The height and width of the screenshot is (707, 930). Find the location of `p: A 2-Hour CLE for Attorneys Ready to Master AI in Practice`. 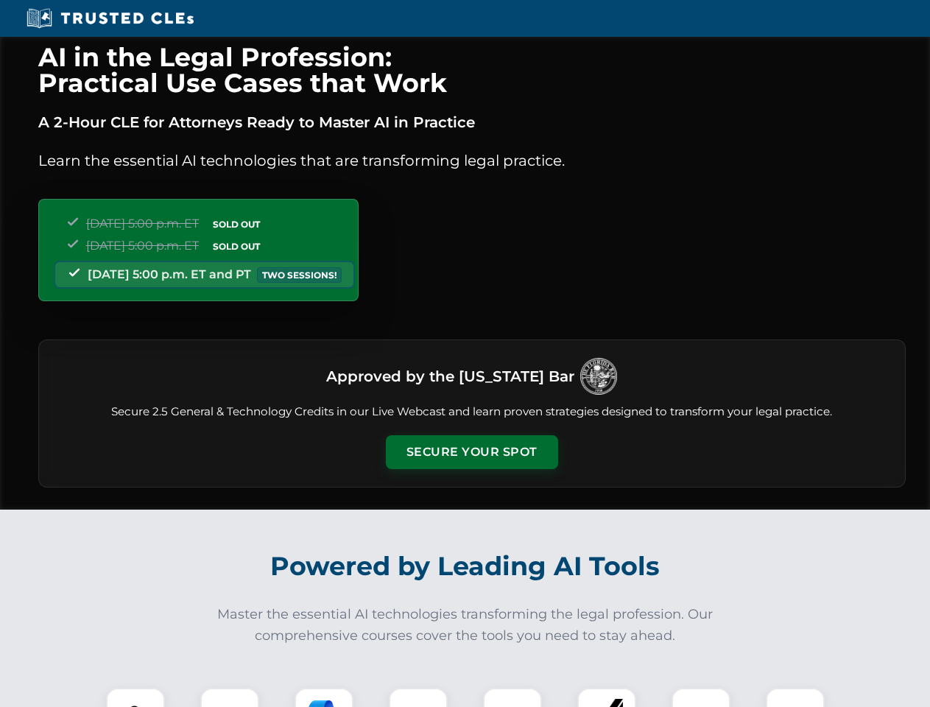

p: A 2-Hour CLE for Attorneys Ready to Master AI in Practice is located at coordinates (472, 122).